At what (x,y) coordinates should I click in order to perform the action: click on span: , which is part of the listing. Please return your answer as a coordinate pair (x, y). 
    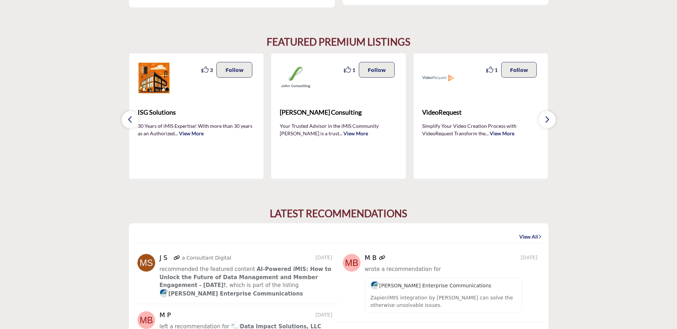
    Looking at the image, I should click on (245, 277).